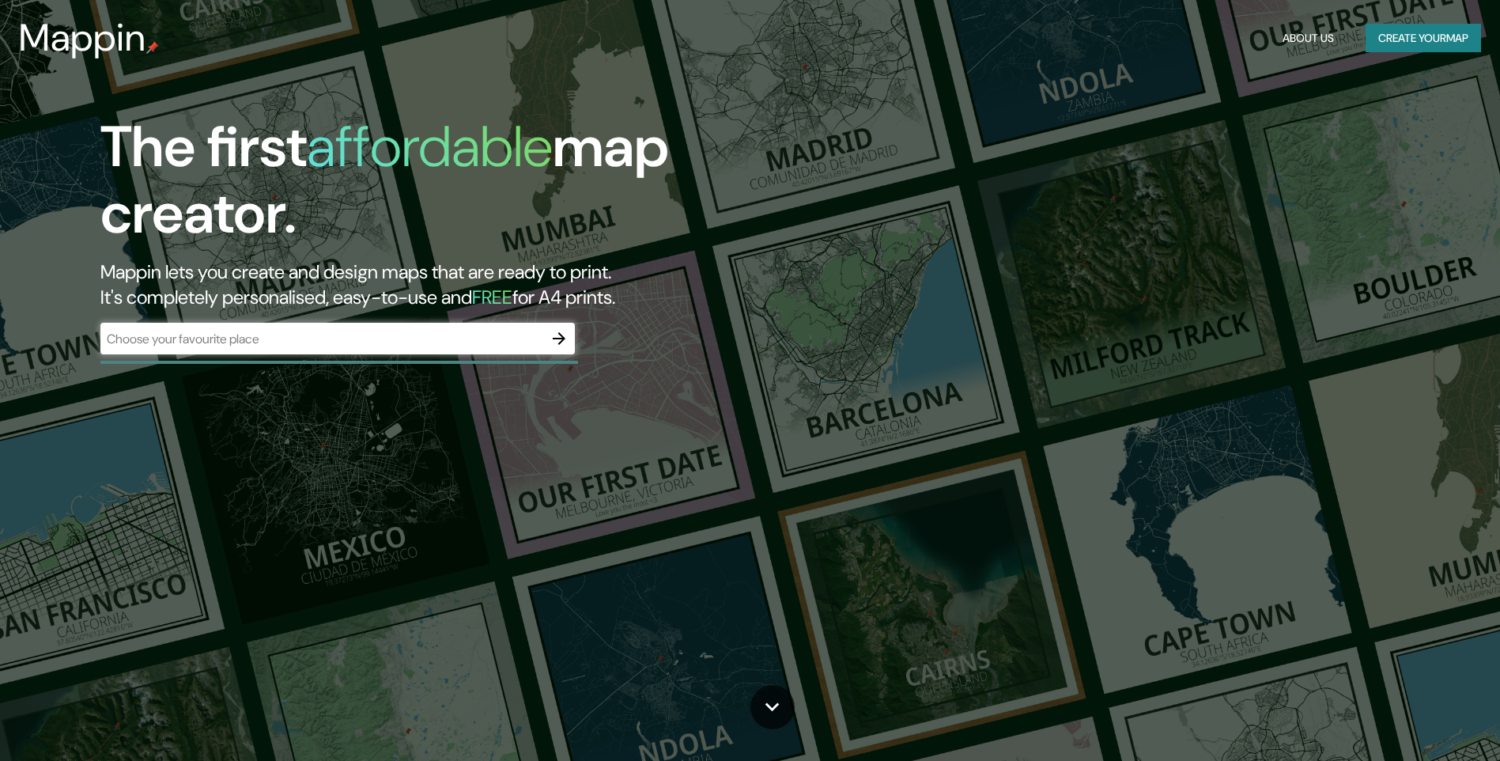  Describe the element at coordinates (475, 187) in the screenshot. I see `h1: The first map creator.` at that location.